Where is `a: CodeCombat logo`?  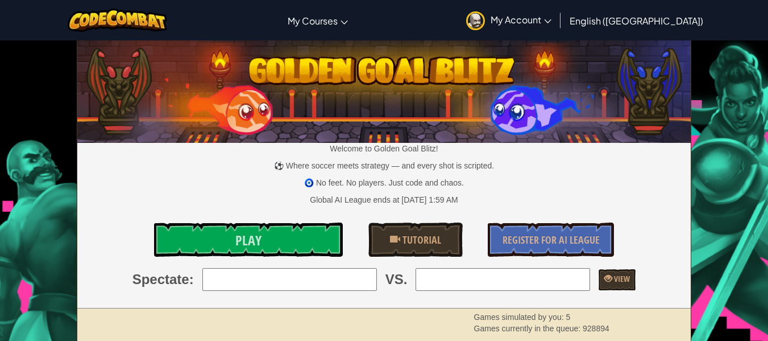
a: CodeCombat logo is located at coordinates (117, 20).